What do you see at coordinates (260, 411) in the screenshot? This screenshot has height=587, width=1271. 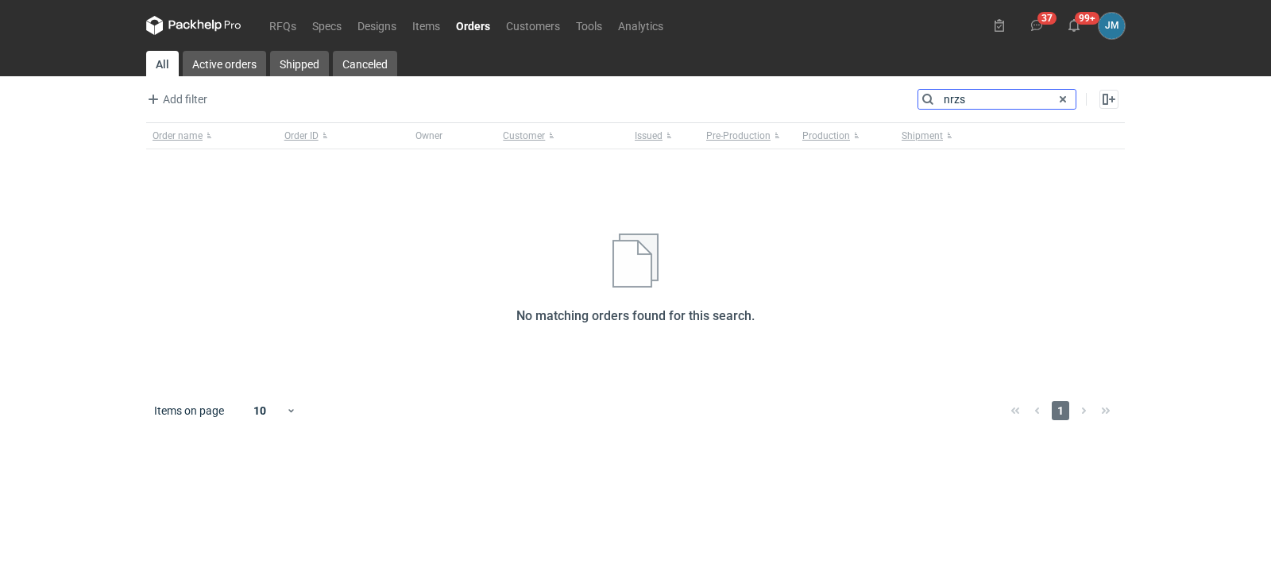 I see `div: 10` at bounding box center [260, 411].